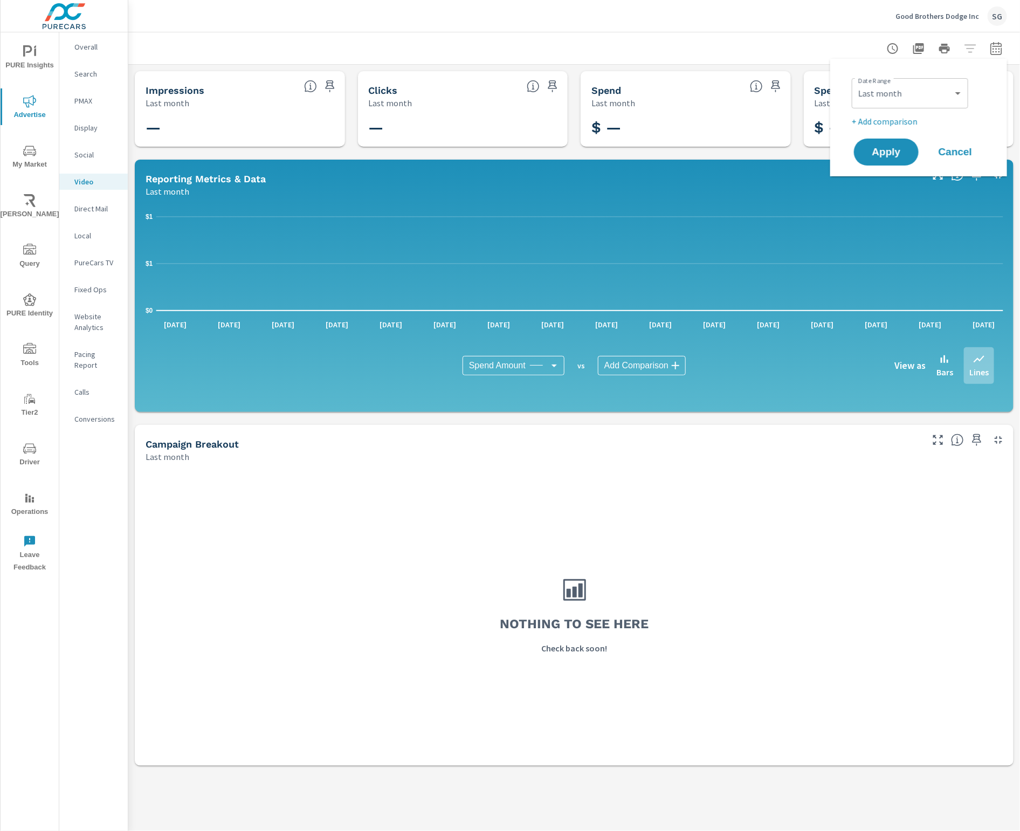 The image size is (1020, 831). I want to click on div: Search, so click(93, 74).